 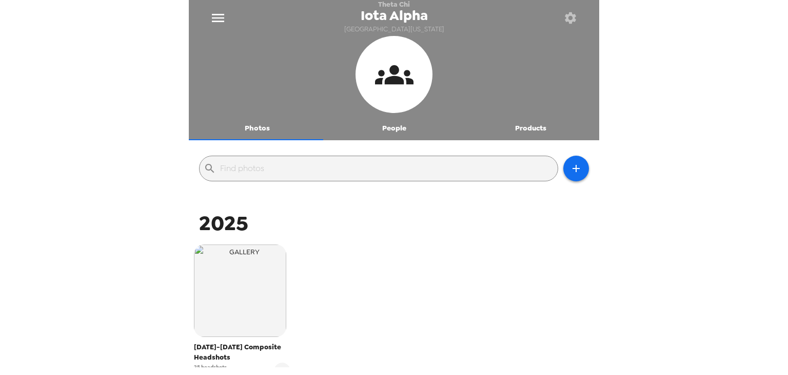 What do you see at coordinates (240, 291) in the screenshot?
I see `img: gallery` at bounding box center [240, 291].